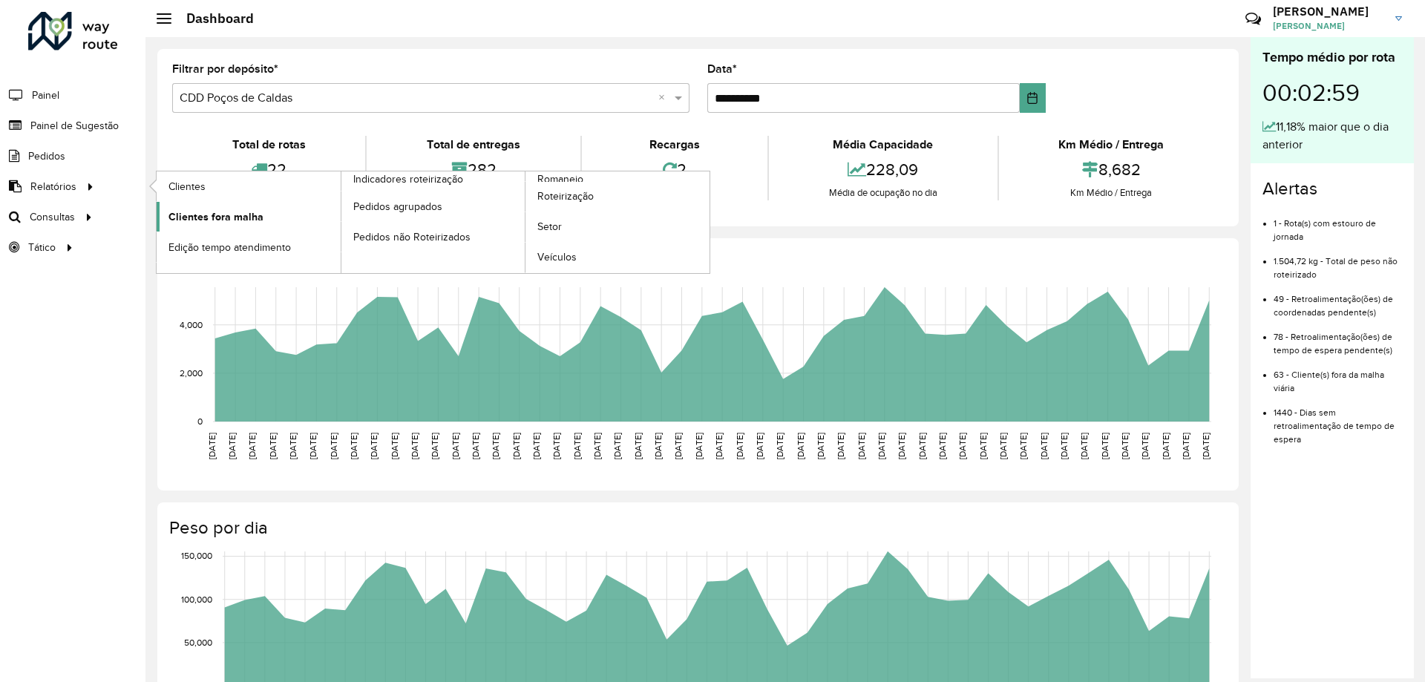 This screenshot has width=1425, height=682. I want to click on div: Tempo médio por rota, so click(1332, 57).